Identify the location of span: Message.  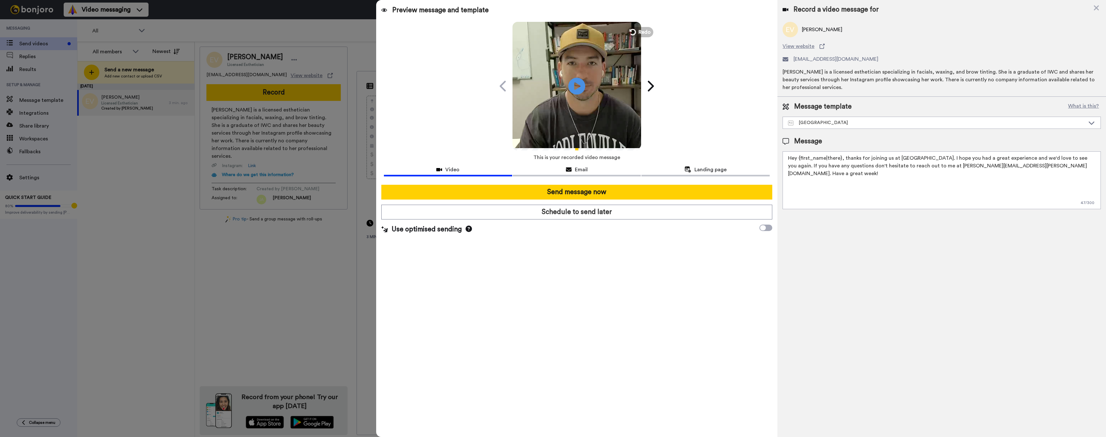
(808, 141).